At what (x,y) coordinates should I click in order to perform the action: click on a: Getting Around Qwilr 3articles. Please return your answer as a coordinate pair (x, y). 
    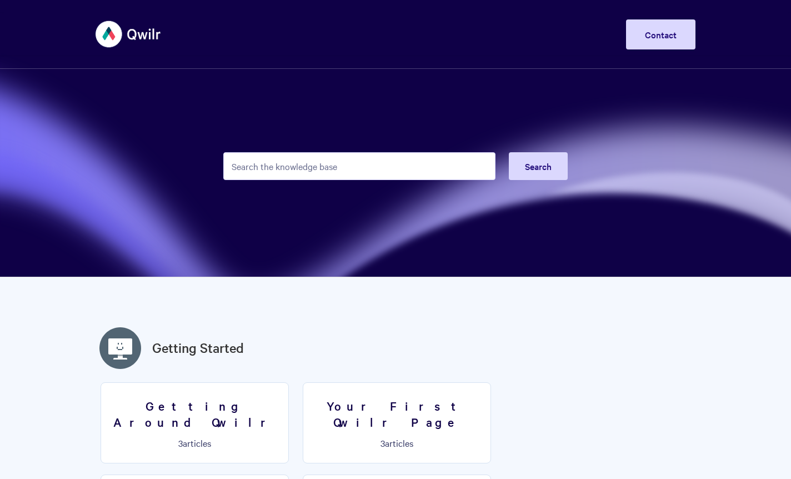
    Looking at the image, I should click on (194, 423).